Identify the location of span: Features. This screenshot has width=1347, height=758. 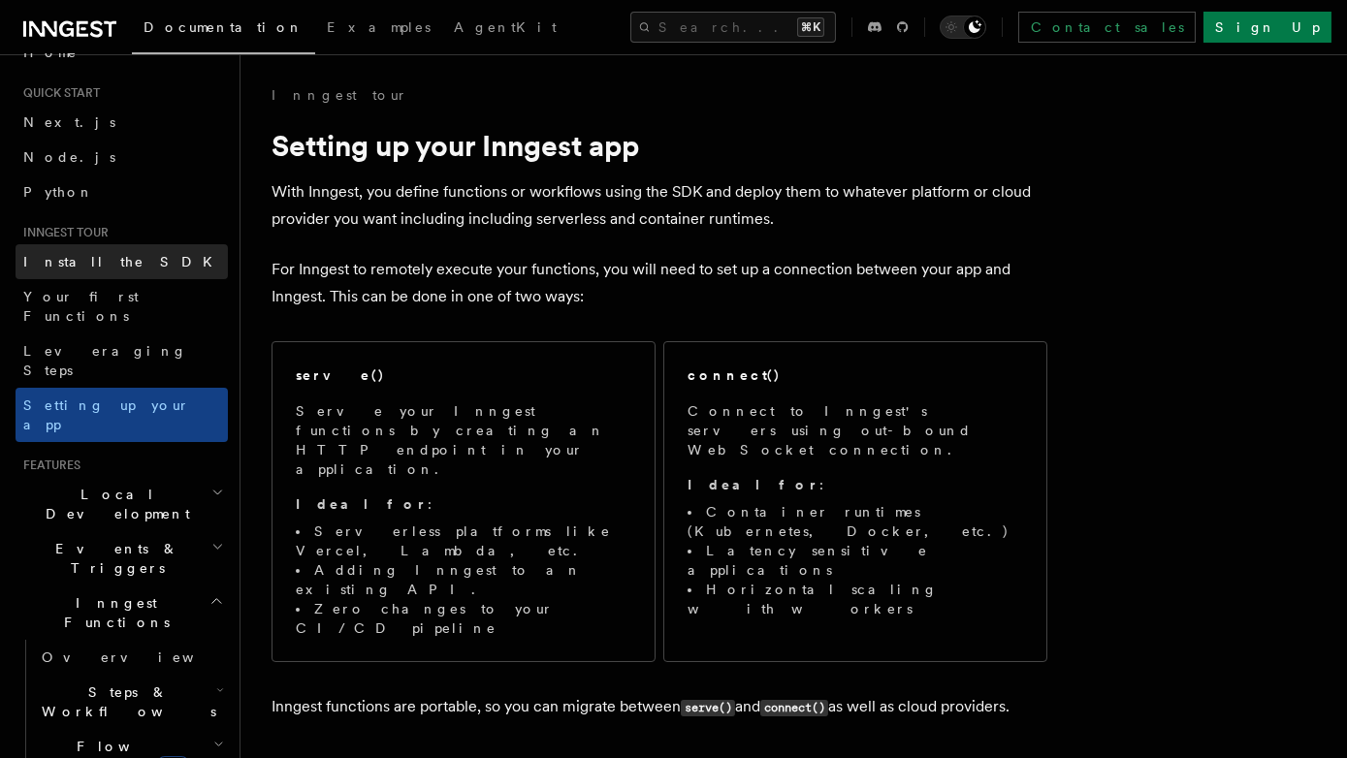
(48, 465).